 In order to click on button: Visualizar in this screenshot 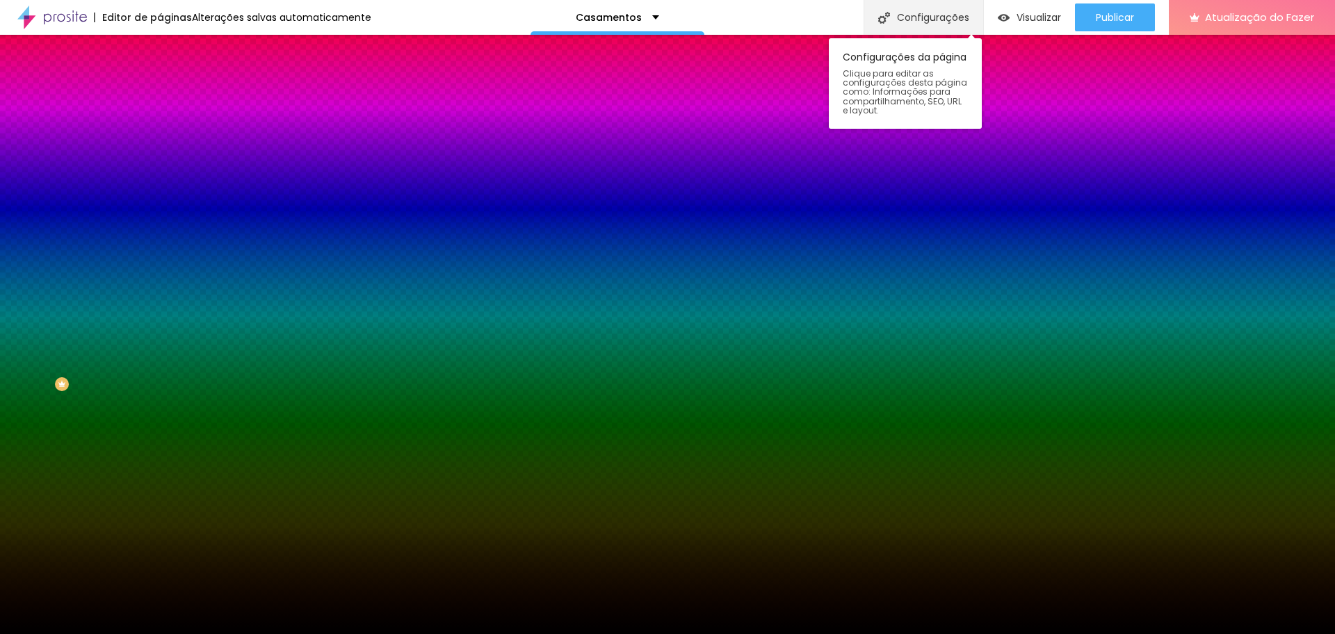, I will do `click(1029, 17)`.